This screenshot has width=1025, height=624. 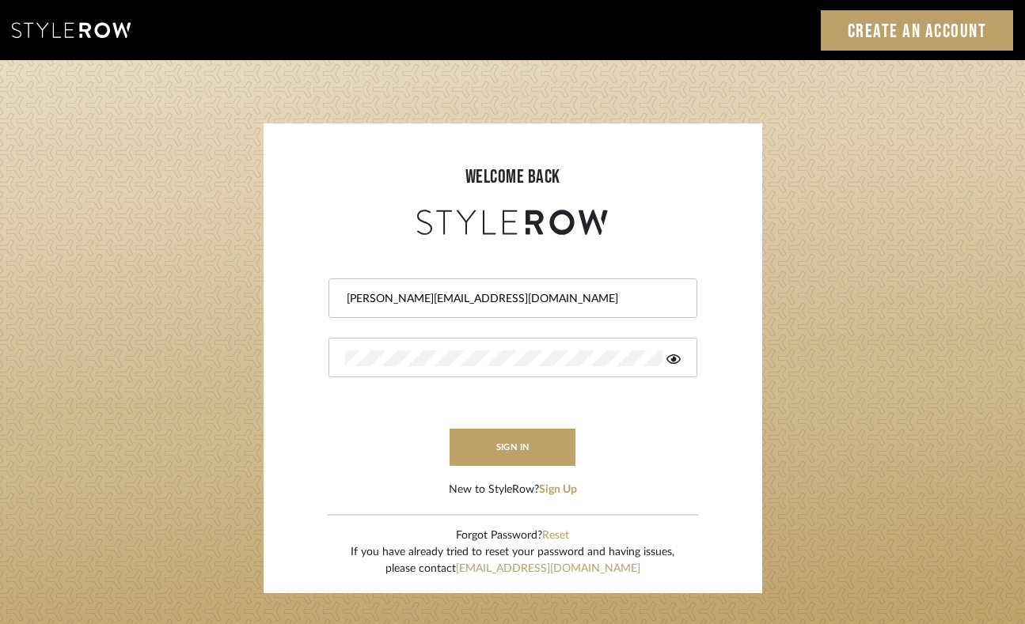 I want to click on div: welcome back, so click(x=513, y=177).